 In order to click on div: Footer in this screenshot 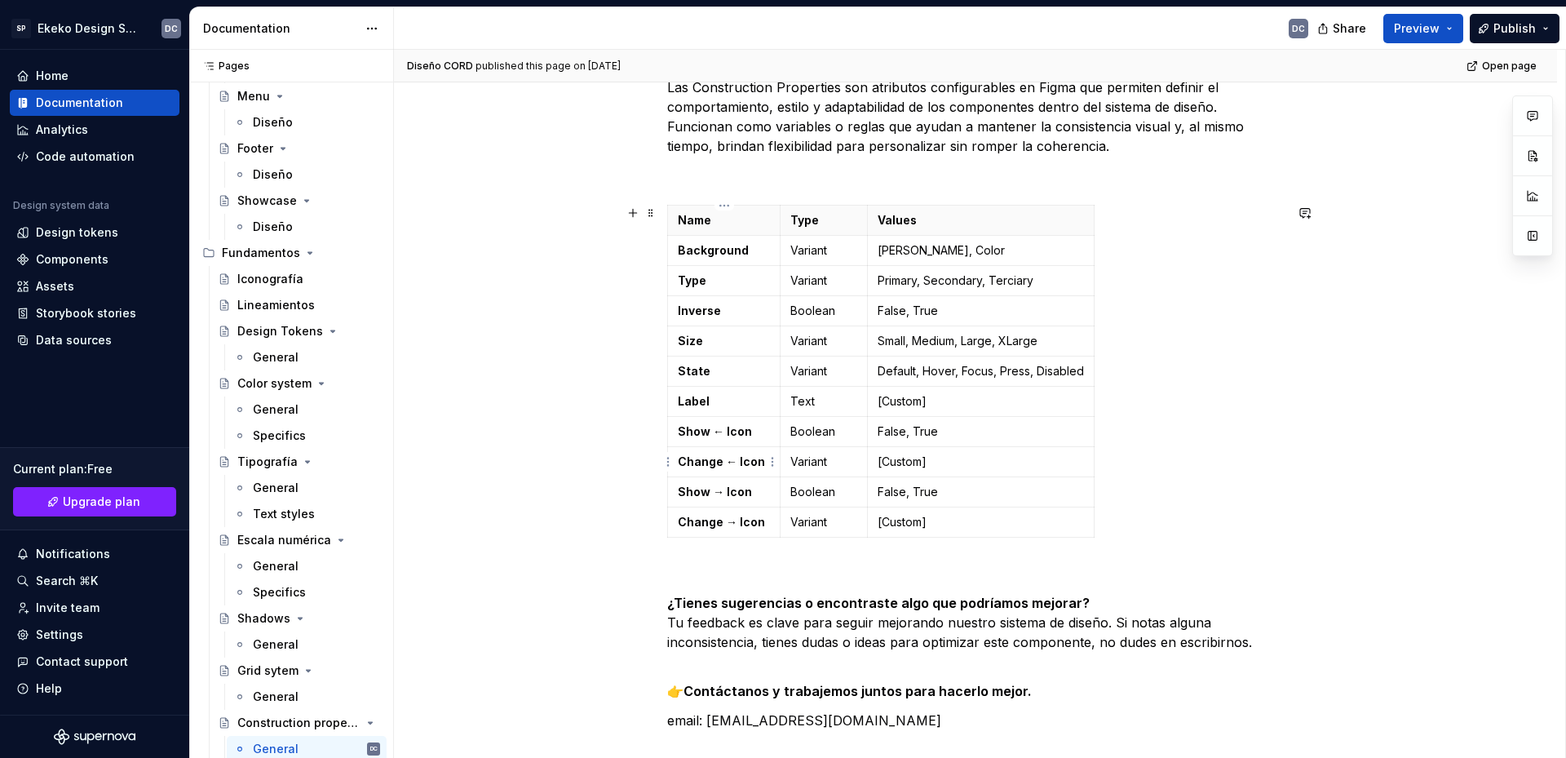, I will do `click(255, 148)`.